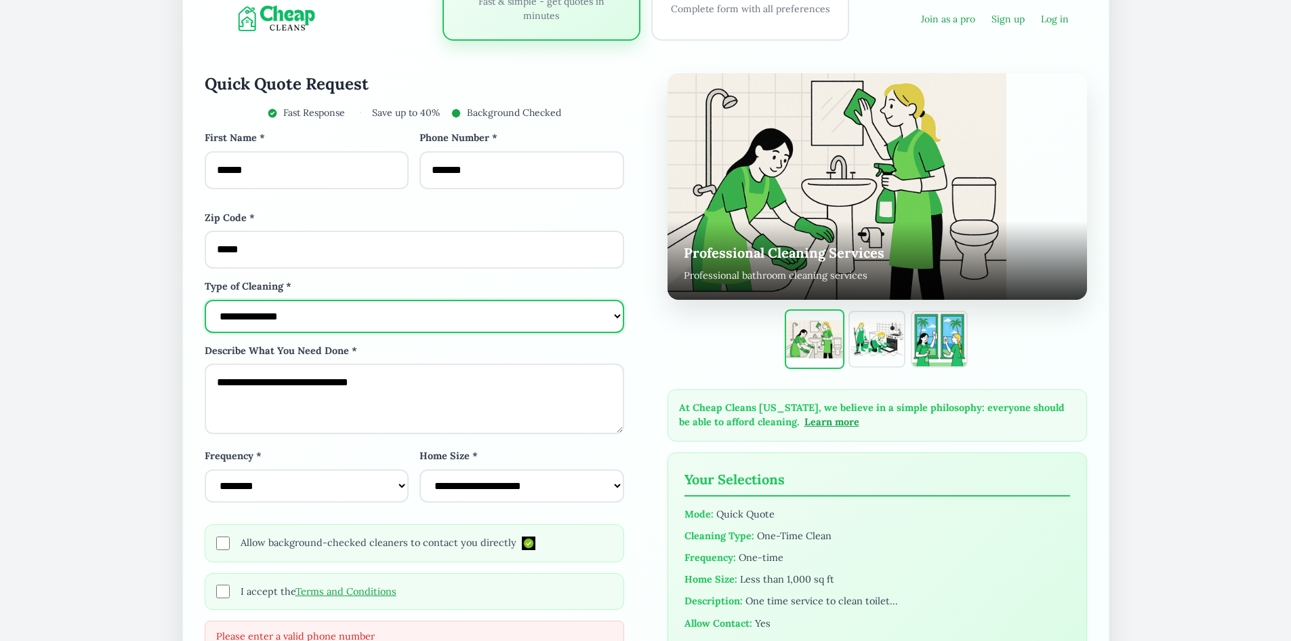 This screenshot has height=641, width=1291. I want to click on p: Professional bathroom cleaning services, so click(877, 276).